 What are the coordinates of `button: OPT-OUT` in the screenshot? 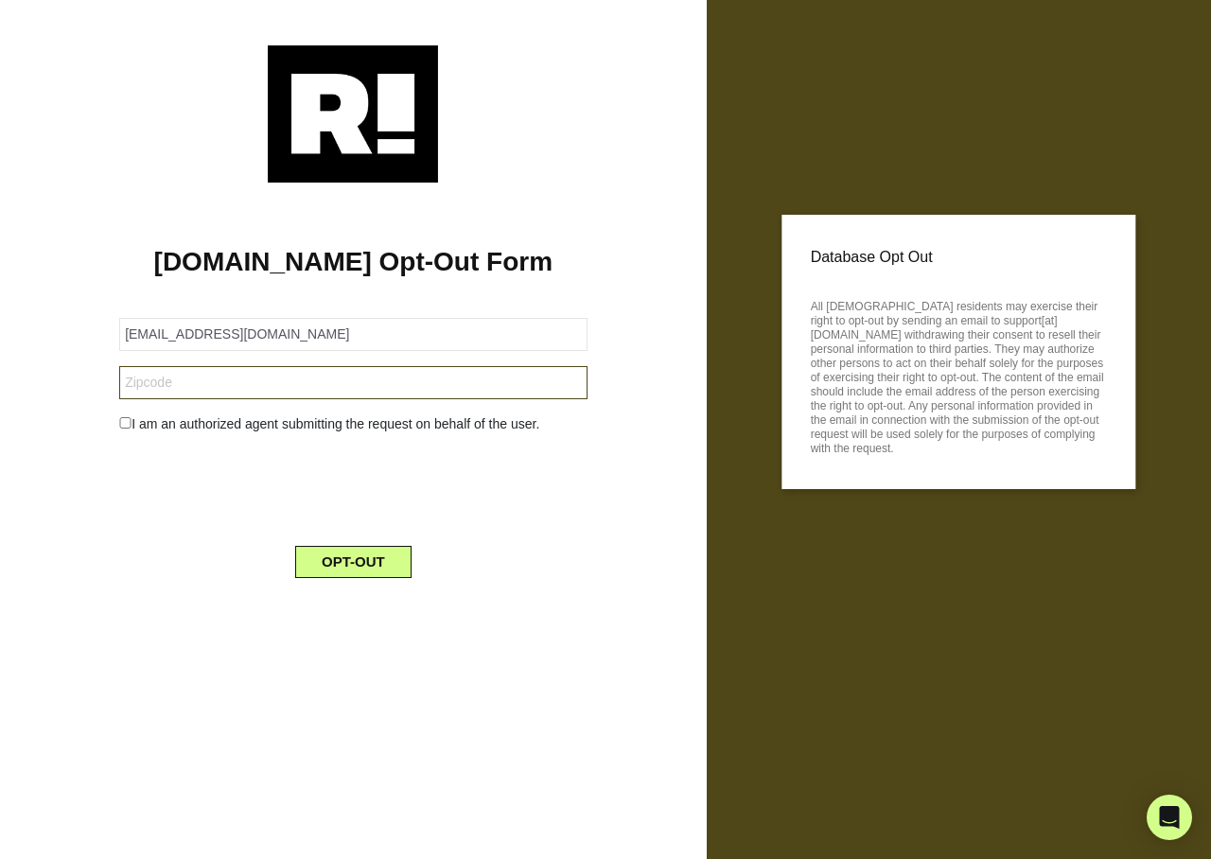 It's located at (353, 562).